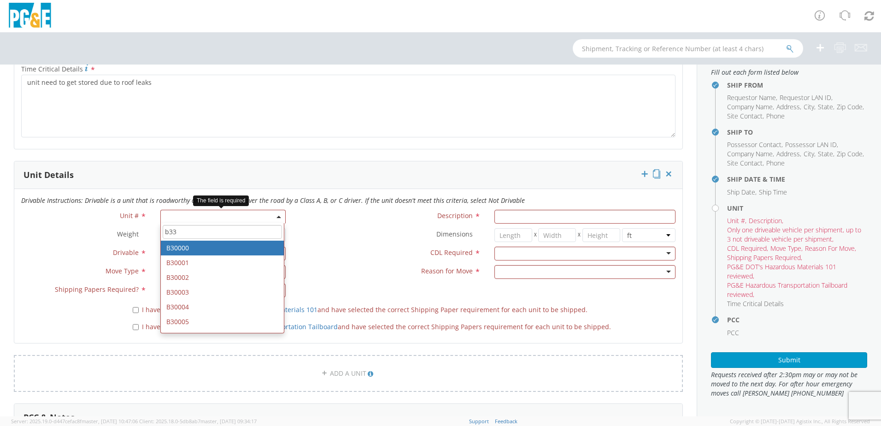 Image resolution: width=881 pixels, height=426 pixels. Describe the element at coordinates (797, 132) in the screenshot. I see `h4: Ship To` at that location.